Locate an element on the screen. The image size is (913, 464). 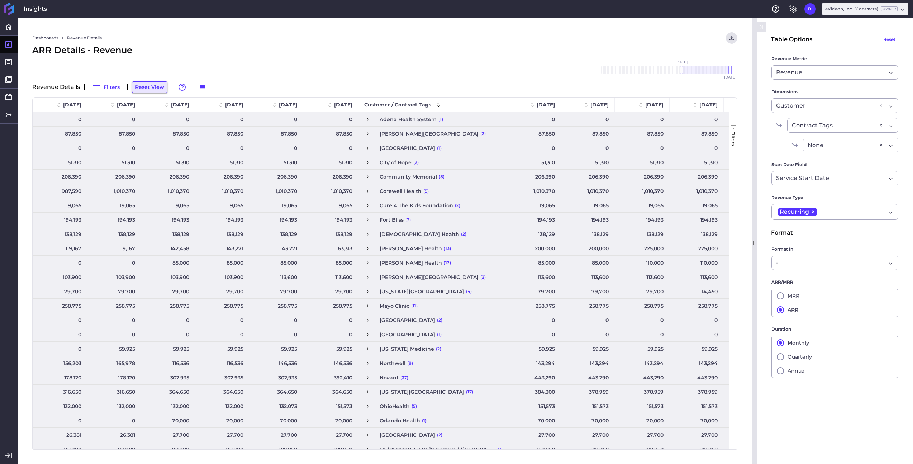
div: 302,935 is located at coordinates (168, 377).